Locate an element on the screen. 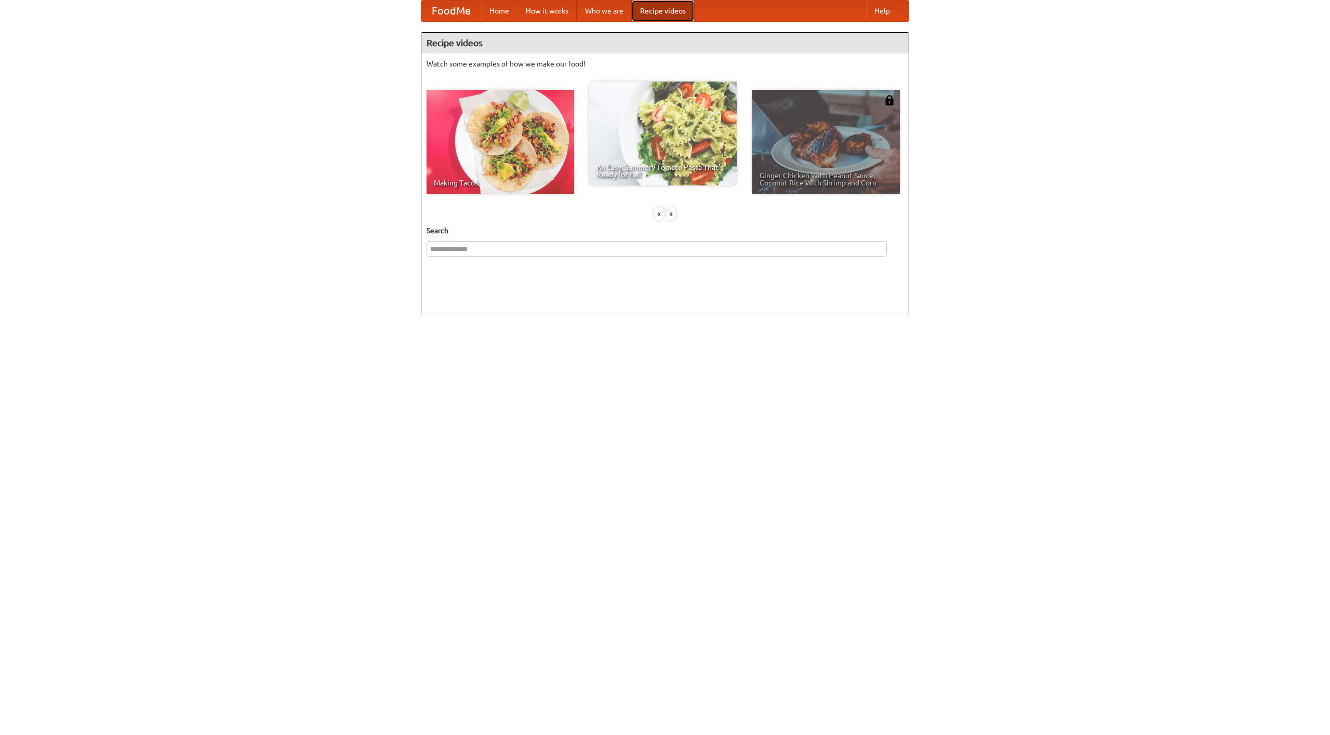 The image size is (1330, 735). img: 483408.png is located at coordinates (889, 100).